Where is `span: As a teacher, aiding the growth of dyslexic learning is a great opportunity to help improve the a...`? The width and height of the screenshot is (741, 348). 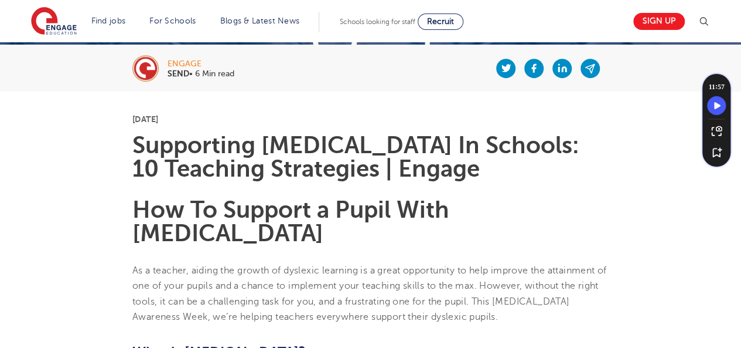
span: As a teacher, aiding the growth of dyslexic learning is a great opportunity to help improve the a... is located at coordinates (370, 293).